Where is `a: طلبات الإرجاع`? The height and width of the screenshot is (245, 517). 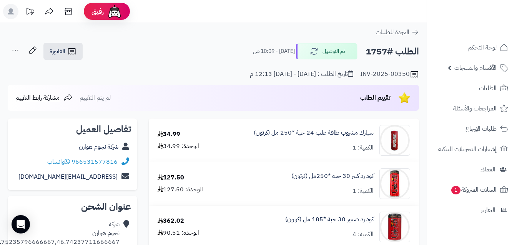 a: طلبات الإرجاع is located at coordinates (472, 129).